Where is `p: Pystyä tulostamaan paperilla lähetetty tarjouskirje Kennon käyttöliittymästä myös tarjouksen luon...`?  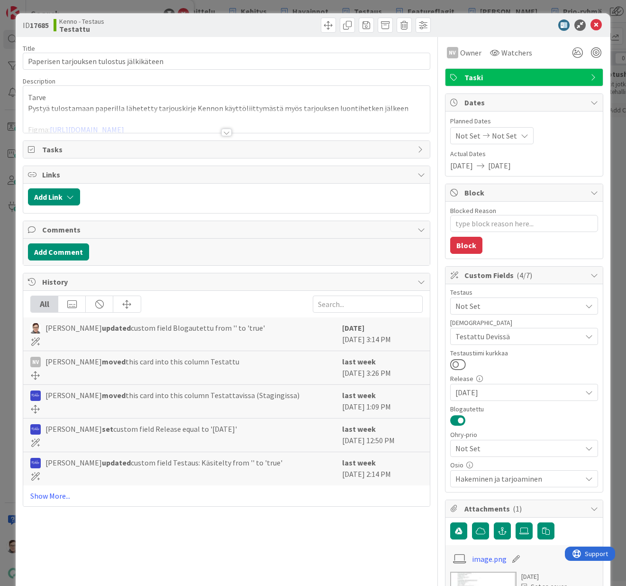 p: Pystyä tulostamaan paperilla lähetetty tarjouskirje Kennon käyttöliittymästä myös tarjouksen luon... is located at coordinates (227, 108).